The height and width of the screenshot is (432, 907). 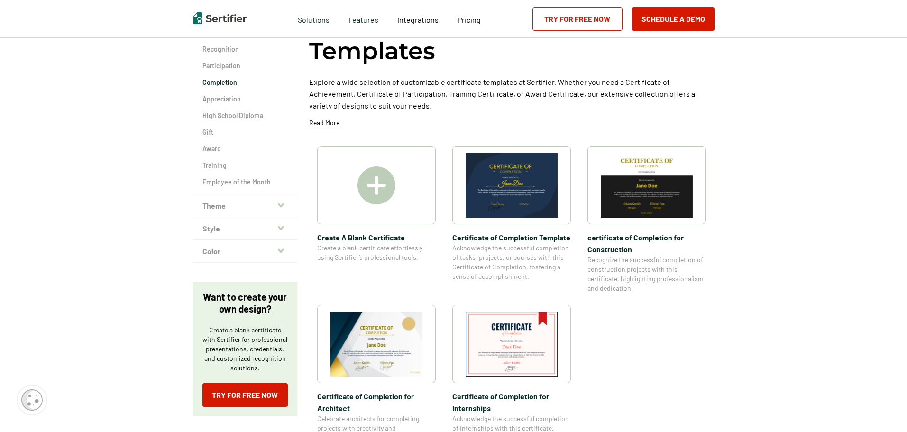 What do you see at coordinates (245, 165) in the screenshot?
I see `h2: Training` at bounding box center [245, 165].